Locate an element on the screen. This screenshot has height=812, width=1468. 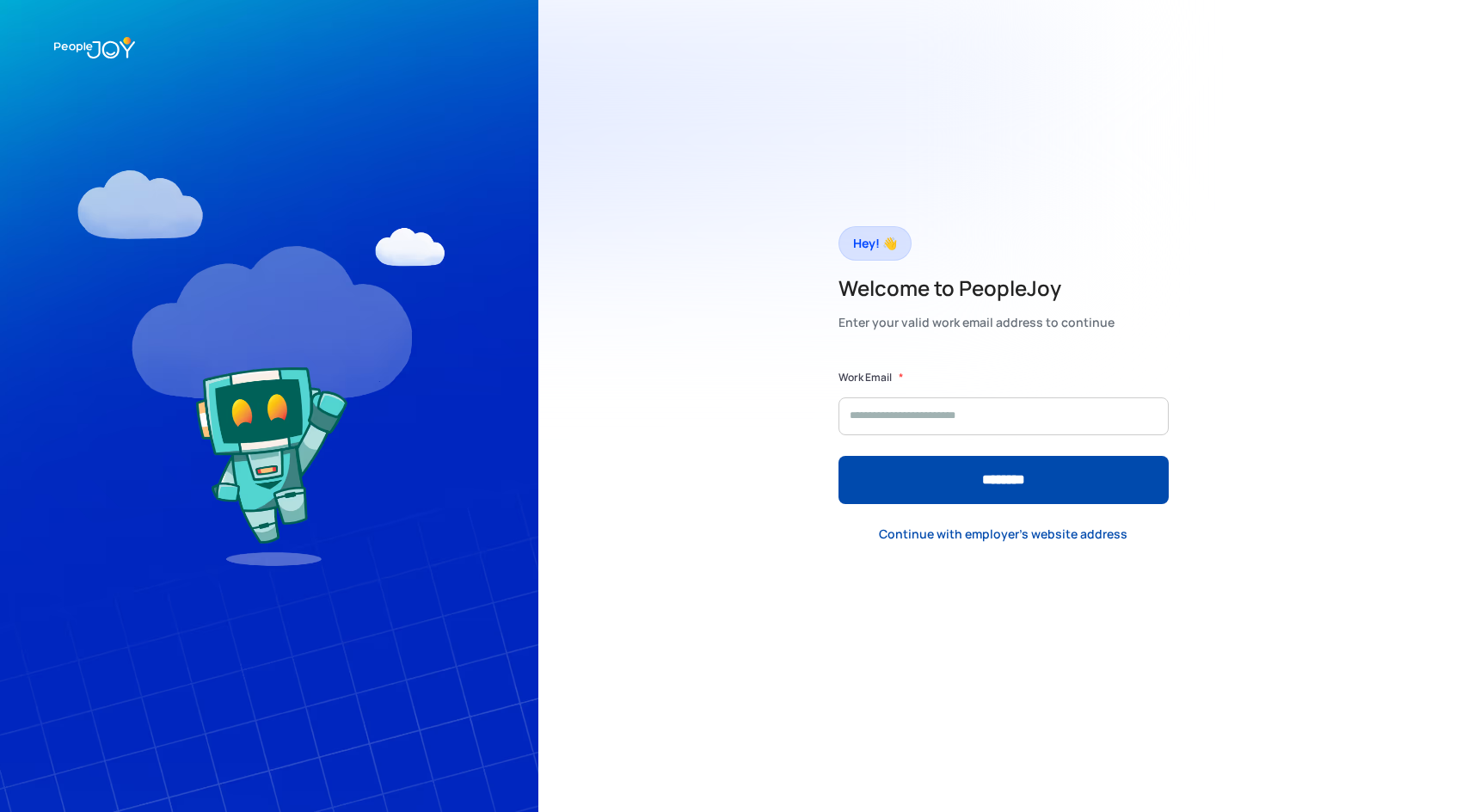
a: Continue with employer's website address is located at coordinates (1003, 534).